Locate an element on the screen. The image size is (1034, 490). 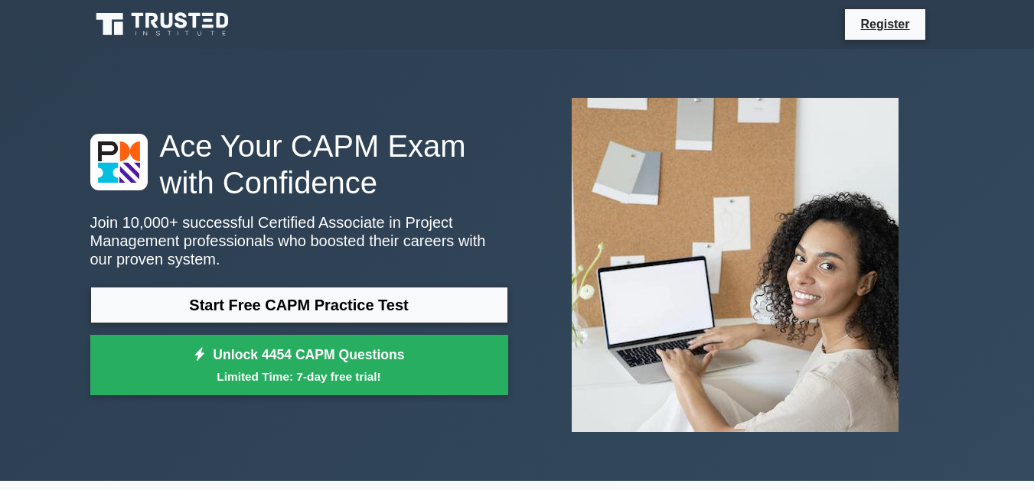
p: Join 10,000+ successful Certified Associate in Project Management professionals who boosted their... is located at coordinates (299, 241).